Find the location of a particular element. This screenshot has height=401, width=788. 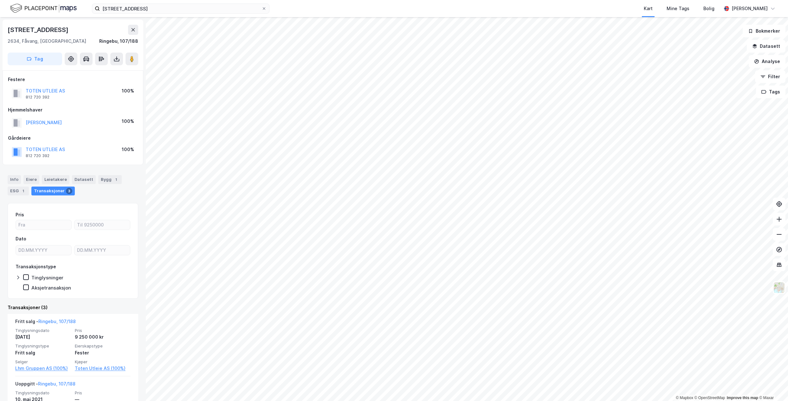

img: Z is located at coordinates (779, 288).